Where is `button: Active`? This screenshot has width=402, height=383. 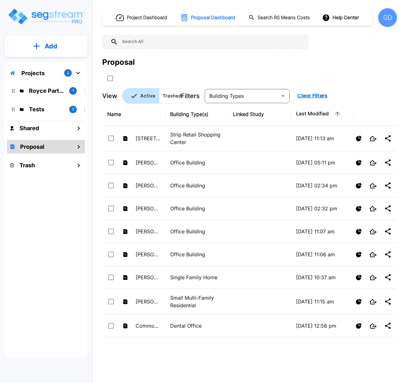 button: Active is located at coordinates (141, 96).